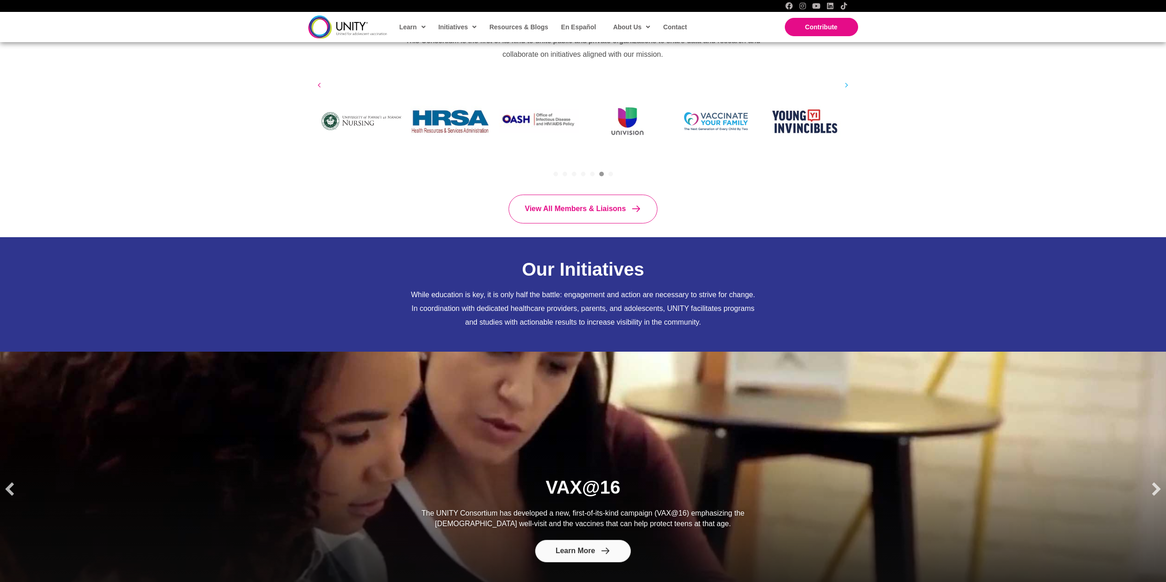 This screenshot has width=1166, height=582. What do you see at coordinates (631, 27) in the screenshot?
I see `a: About Us` at bounding box center [631, 27].